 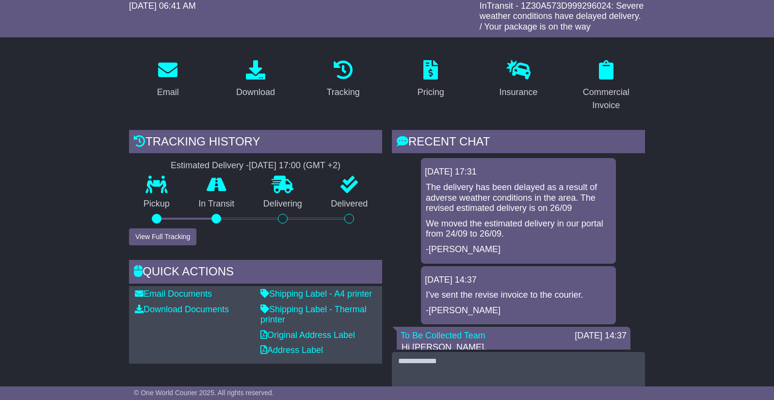 What do you see at coordinates (343, 92) in the screenshot?
I see `div: Tracking` at bounding box center [343, 92].